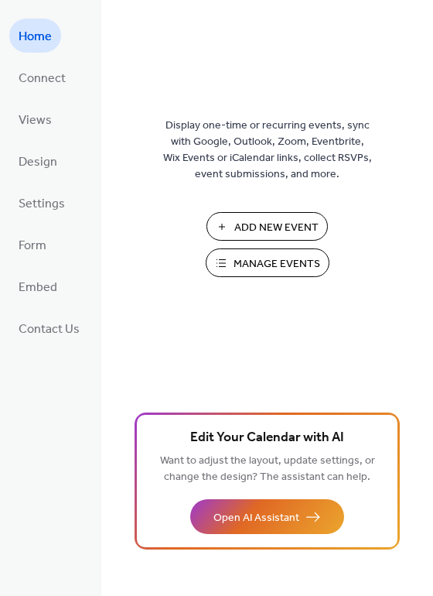 This screenshot has height=596, width=433. Describe the element at coordinates (267, 516) in the screenshot. I see `button: Open AI Assistant` at that location.